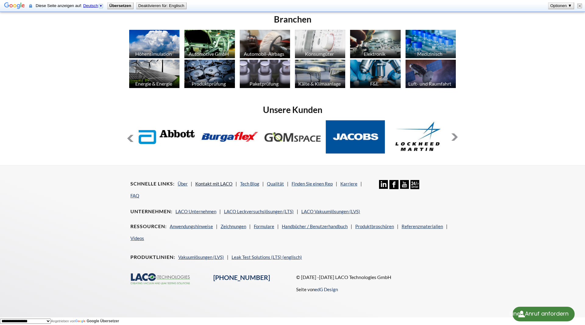  I want to click on a: Automobil-Airbags, so click(265, 45).